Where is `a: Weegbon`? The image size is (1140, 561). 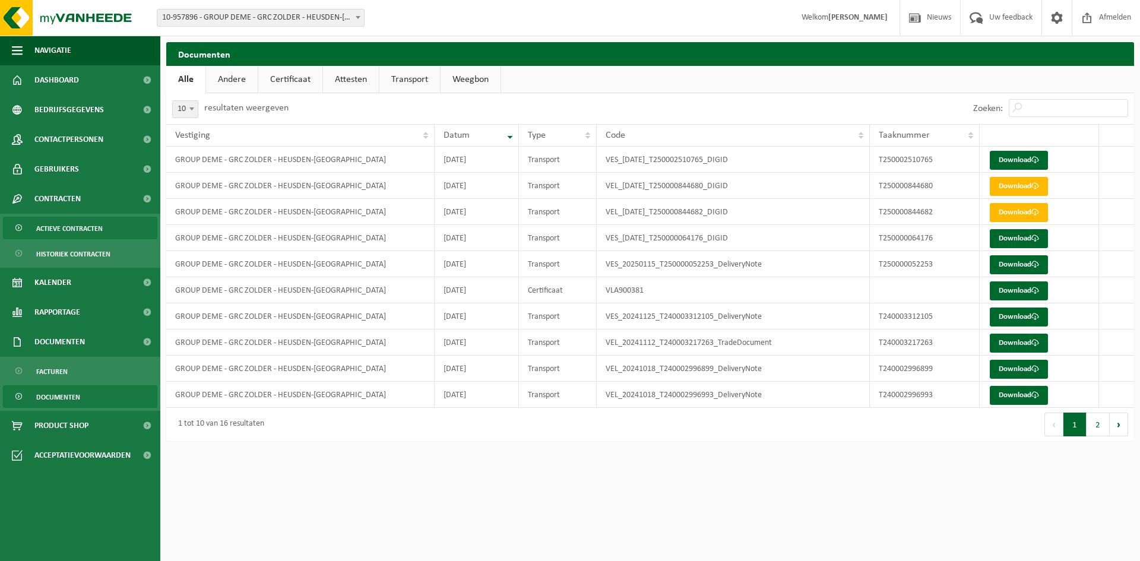 a: Weegbon is located at coordinates (470, 80).